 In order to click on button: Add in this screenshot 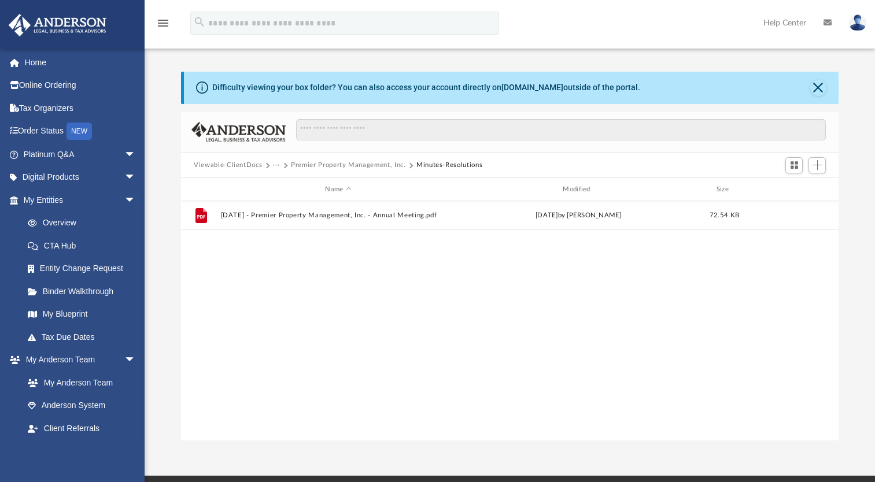, I will do `click(817, 165)`.